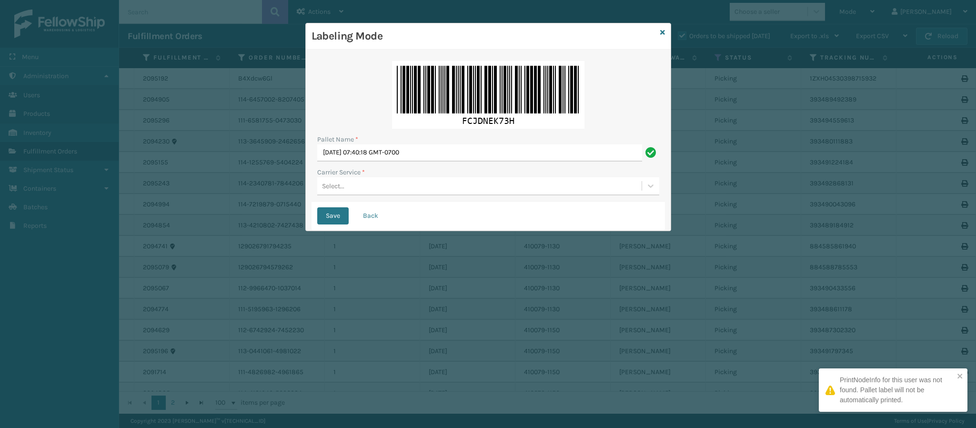 Image resolution: width=976 pixels, height=428 pixels. What do you see at coordinates (897, 390) in the screenshot?
I see `div: PrintNodeInfo for this user was not found. Pallet label will not be automatically printed.` at bounding box center [897, 390].